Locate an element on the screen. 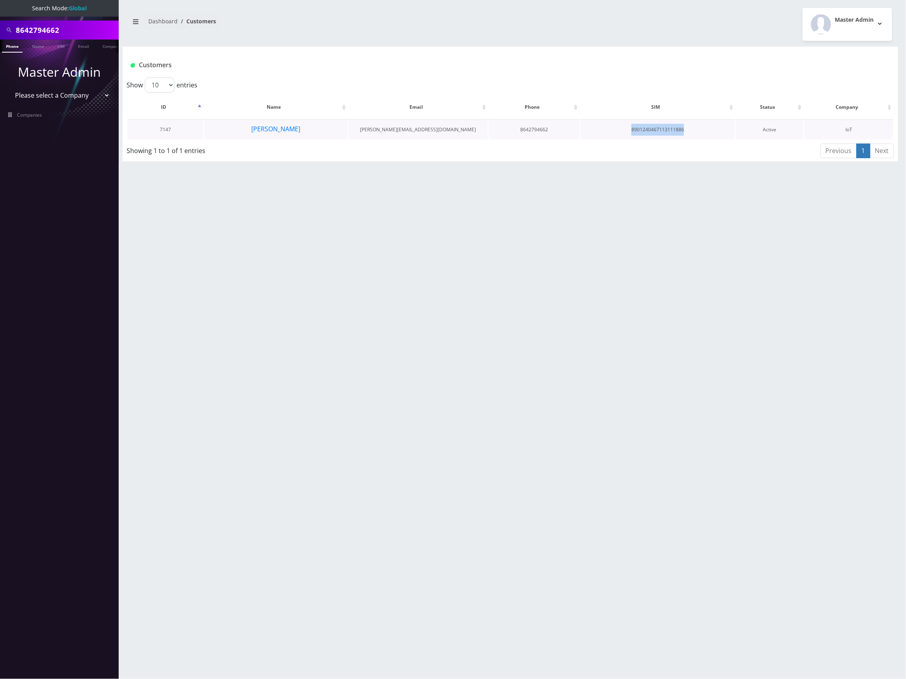  th: Company: activate to sort column ascending is located at coordinates (848, 107).